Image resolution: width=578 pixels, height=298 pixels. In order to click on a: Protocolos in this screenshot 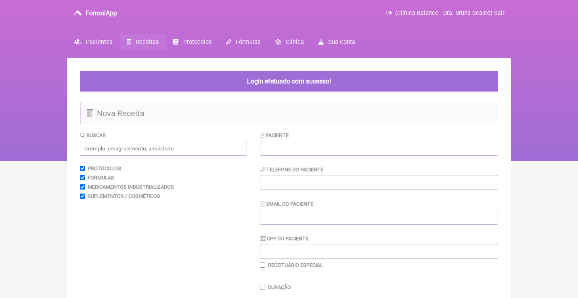, I will do `click(192, 42)`.